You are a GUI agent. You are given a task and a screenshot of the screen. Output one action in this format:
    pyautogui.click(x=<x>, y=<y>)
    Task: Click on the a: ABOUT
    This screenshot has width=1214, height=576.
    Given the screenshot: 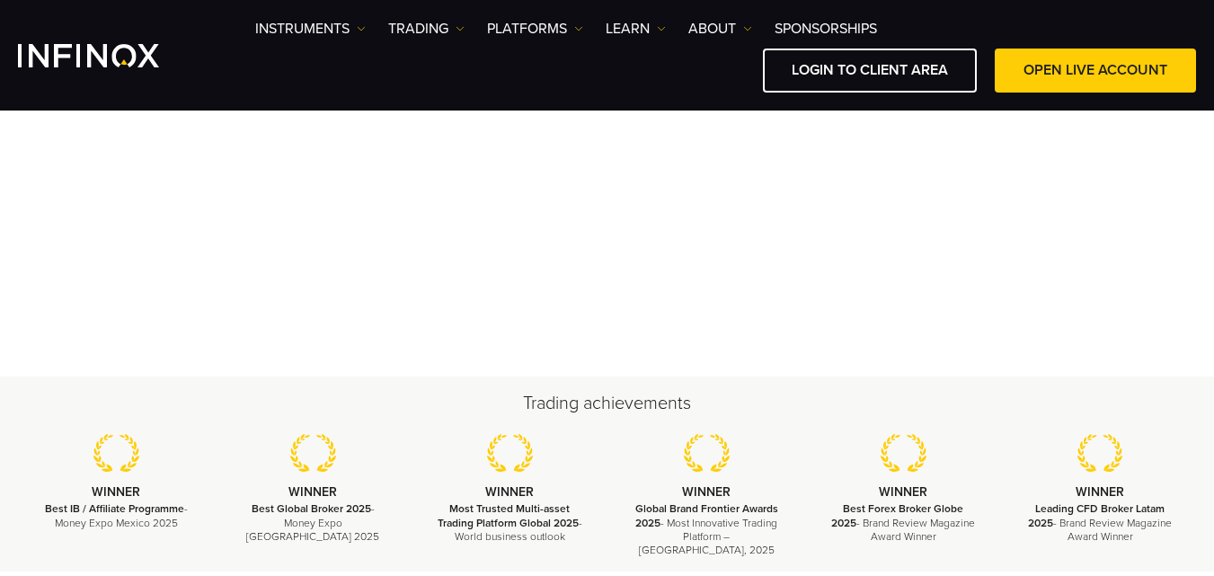 What is the action you would take?
    pyautogui.click(x=720, y=29)
    